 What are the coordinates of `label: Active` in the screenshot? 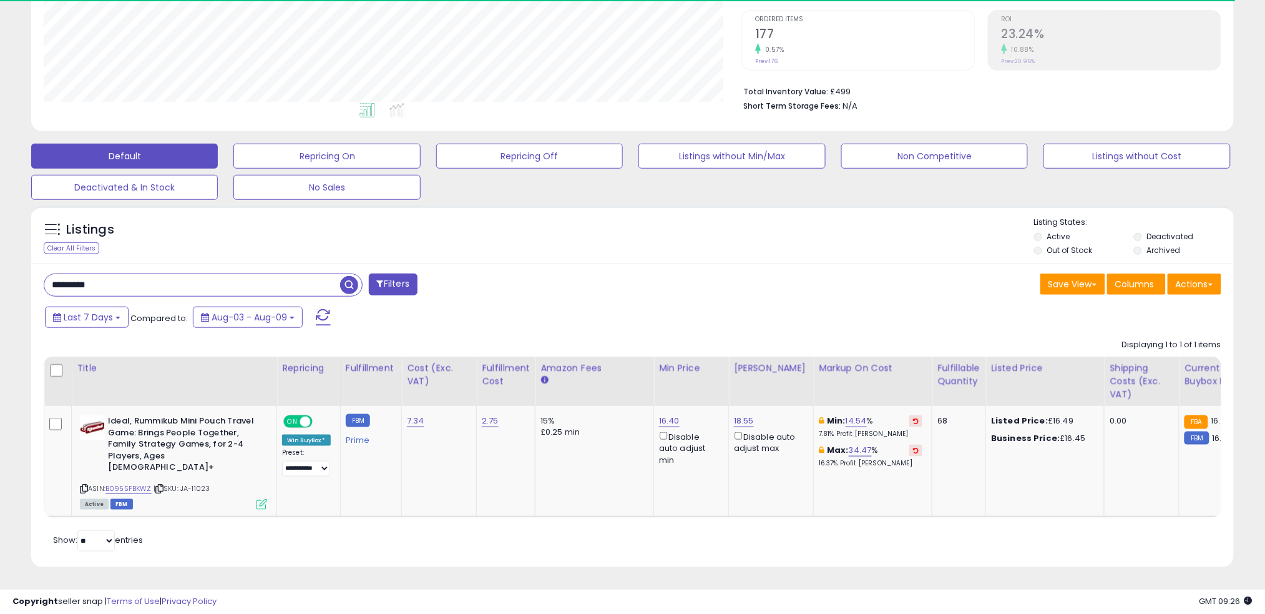 It's located at (1059, 236).